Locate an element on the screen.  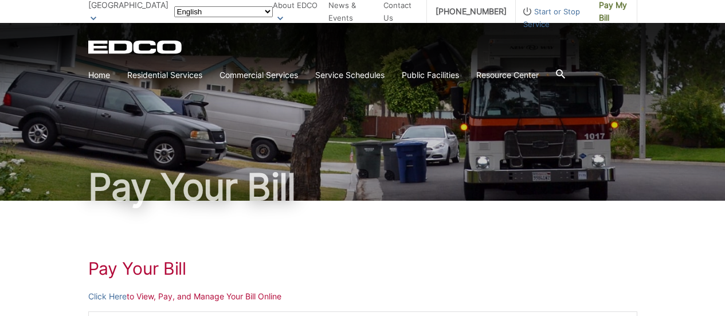
a: Residential Services is located at coordinates (164, 75).